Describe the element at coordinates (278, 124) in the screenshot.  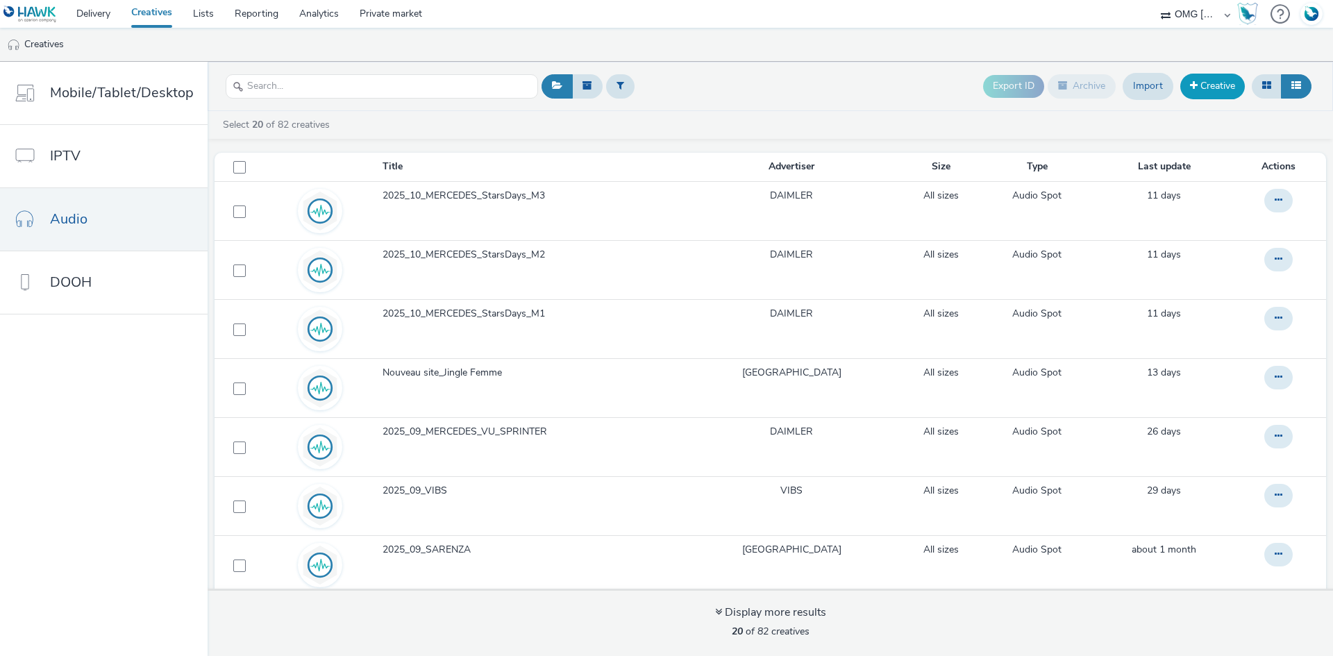
I see `a: Select of 82 creatives` at that location.